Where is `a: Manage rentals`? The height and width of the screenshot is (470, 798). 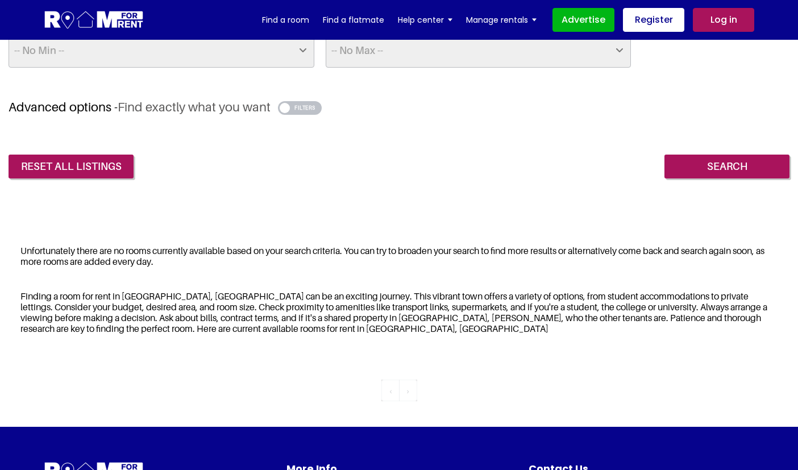 a: Manage rentals is located at coordinates (501, 20).